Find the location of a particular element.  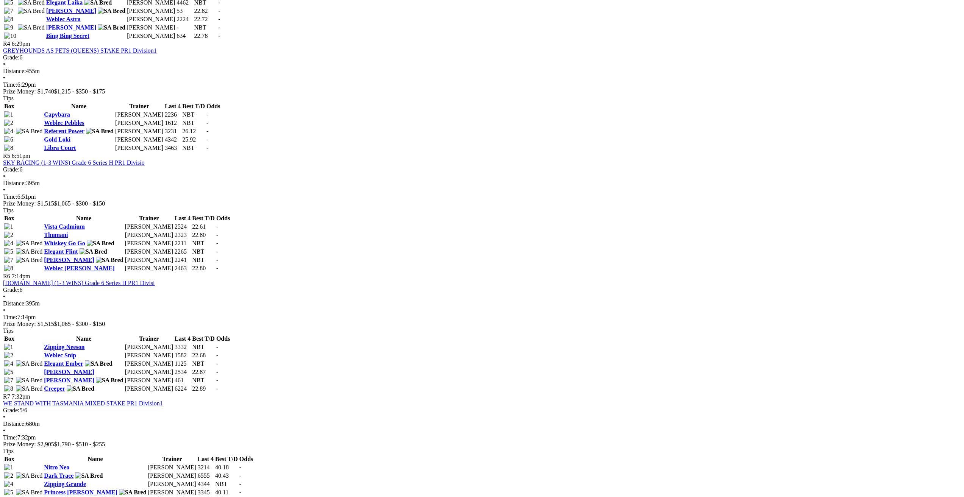

span: Grade: is located at coordinates (11, 410).